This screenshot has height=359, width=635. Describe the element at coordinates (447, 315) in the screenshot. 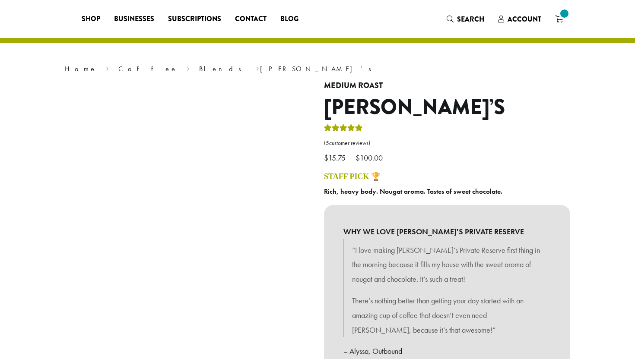

I see `p: There’s nothing better than getting your day started with an amazing cup of coffee that doesn’t e...` at that location.